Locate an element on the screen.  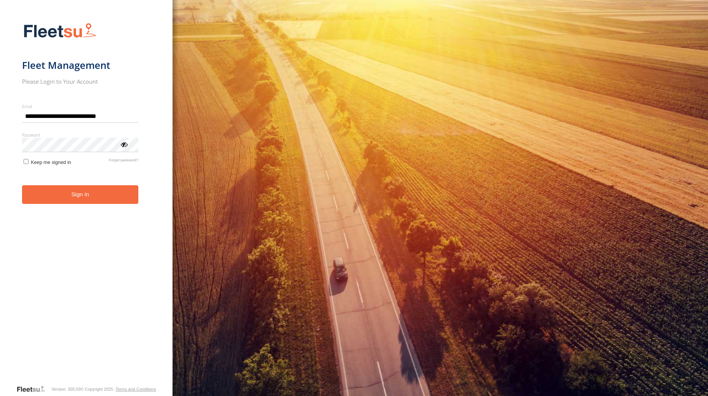
img: Fleetsu is located at coordinates (60, 31).